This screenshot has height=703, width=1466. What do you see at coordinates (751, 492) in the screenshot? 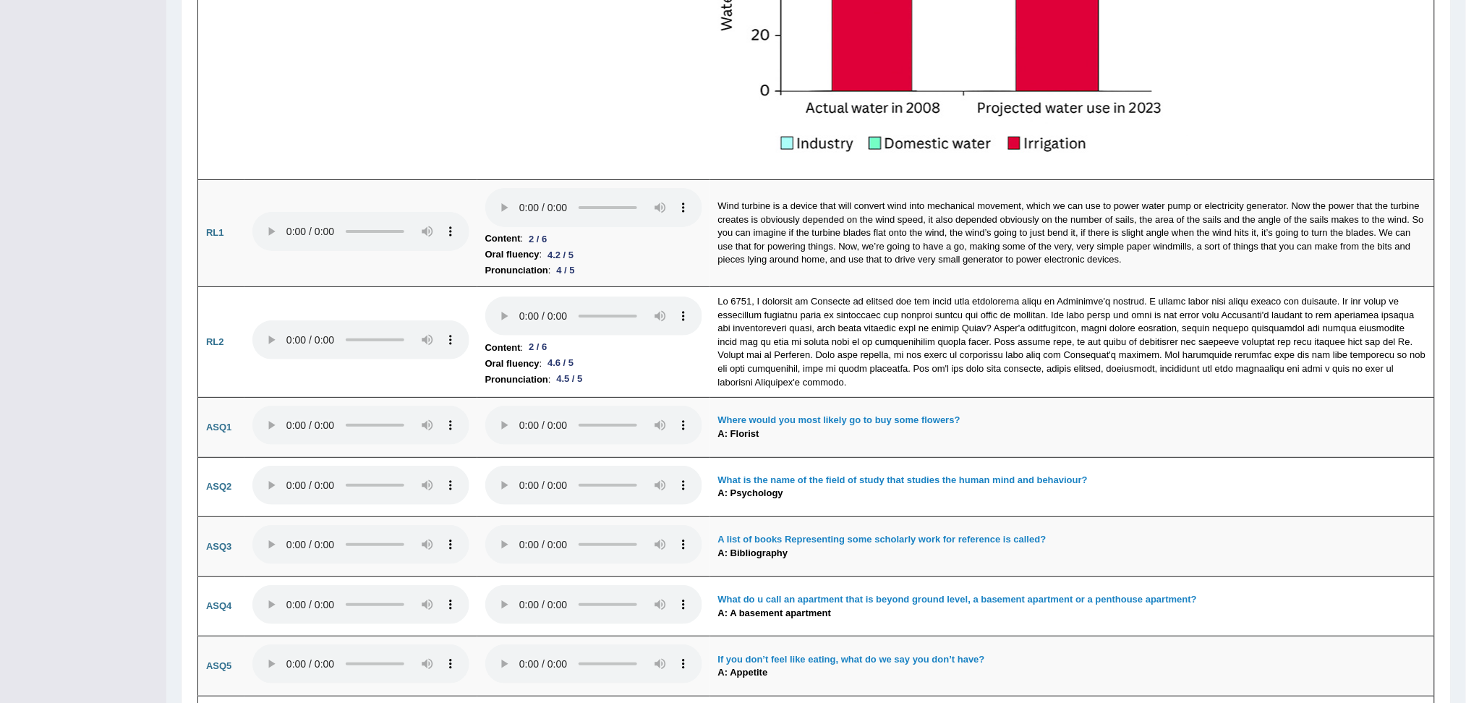
I see `b: A: Psychology` at bounding box center [751, 492].